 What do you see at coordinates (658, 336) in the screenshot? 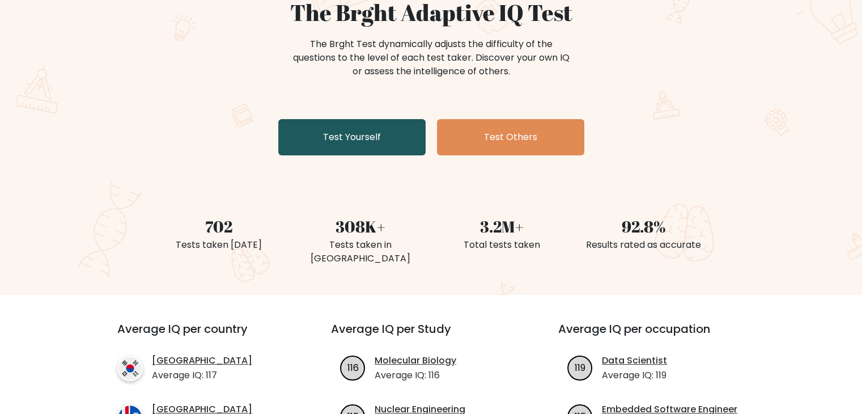
I see `h3: Average IQ per occupation` at bounding box center [658, 336].